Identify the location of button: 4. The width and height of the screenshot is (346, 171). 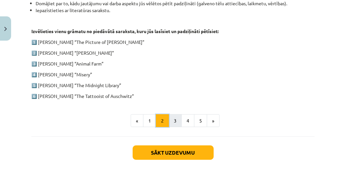
(188, 121).